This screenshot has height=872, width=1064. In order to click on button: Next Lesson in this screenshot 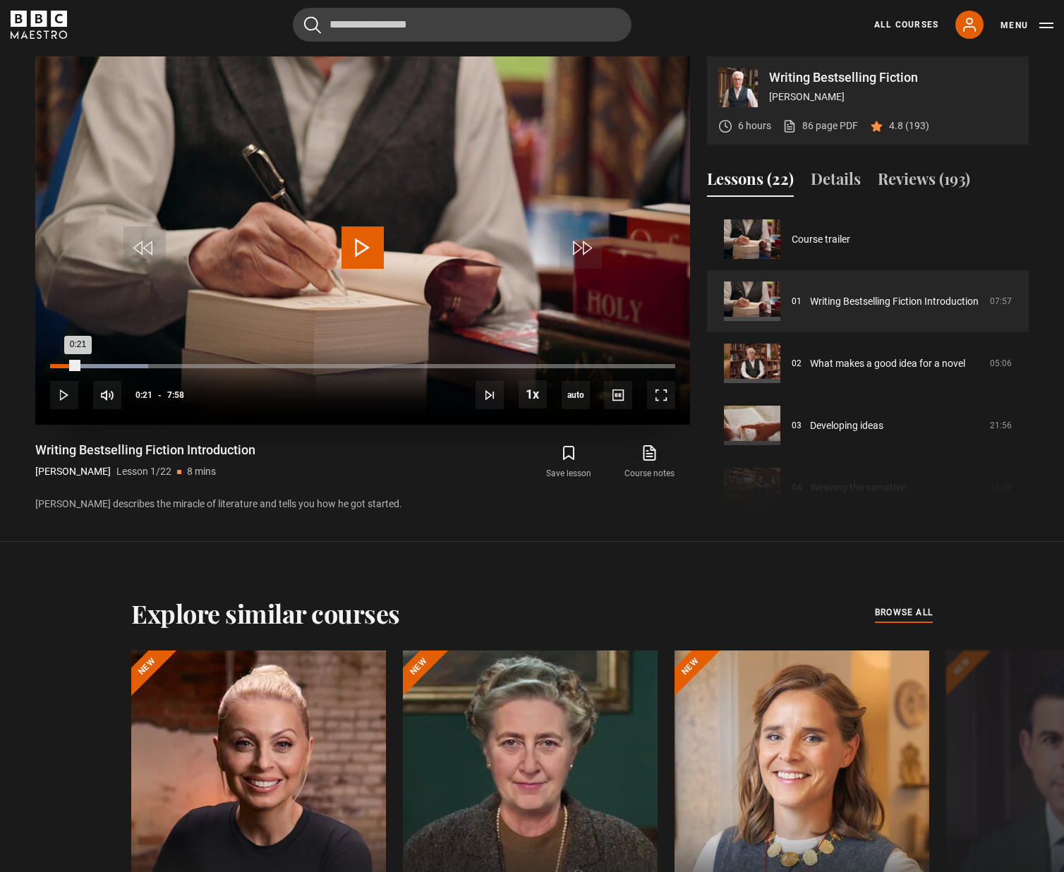, I will do `click(490, 395)`.